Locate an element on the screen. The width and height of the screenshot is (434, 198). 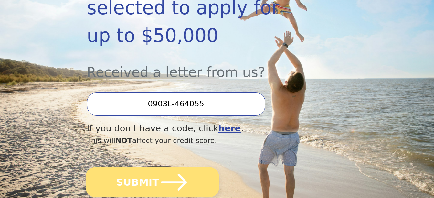
span: NOT is located at coordinates (124, 140).